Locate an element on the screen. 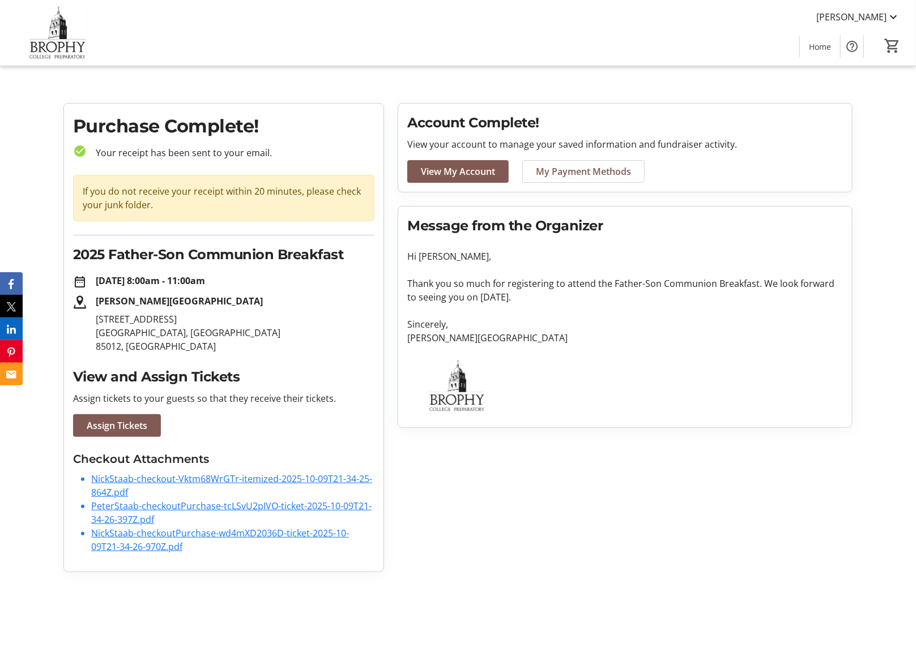 The width and height of the screenshot is (916, 657). a: Home is located at coordinates (819, 46).